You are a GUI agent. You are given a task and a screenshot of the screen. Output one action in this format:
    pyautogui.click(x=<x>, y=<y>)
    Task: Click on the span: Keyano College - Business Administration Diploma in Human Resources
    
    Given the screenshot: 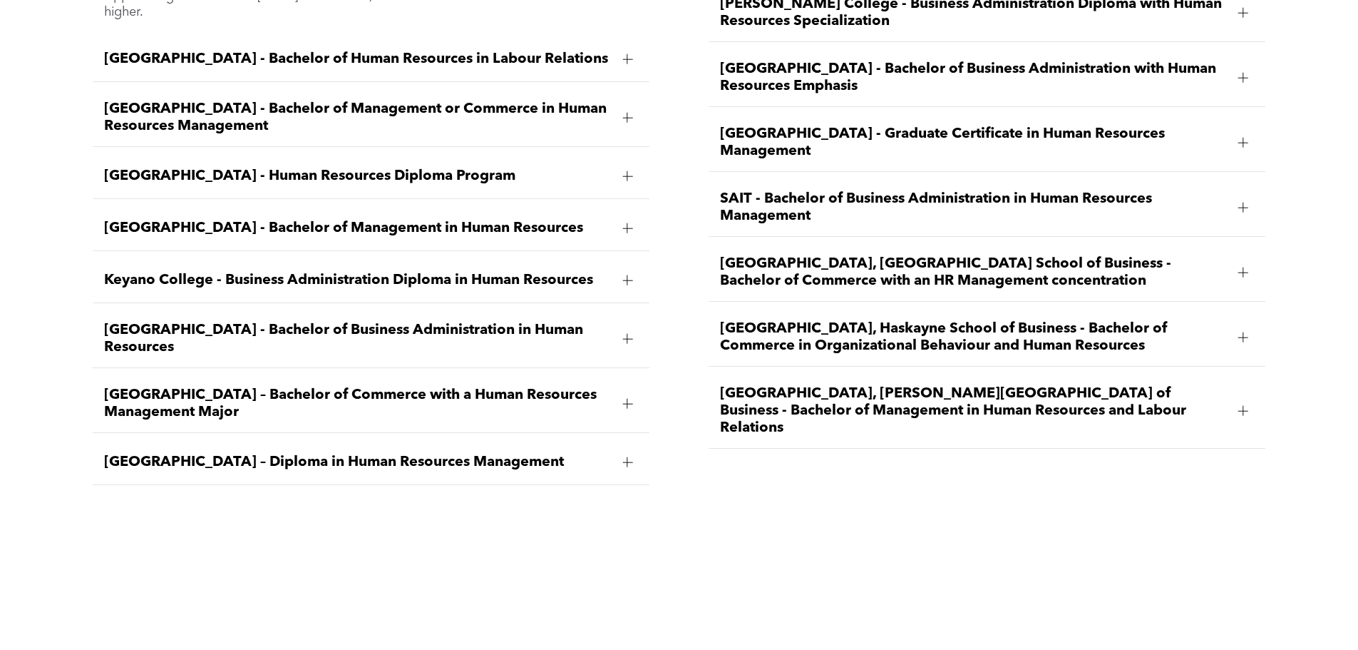 What is the action you would take?
    pyautogui.click(x=357, y=280)
    